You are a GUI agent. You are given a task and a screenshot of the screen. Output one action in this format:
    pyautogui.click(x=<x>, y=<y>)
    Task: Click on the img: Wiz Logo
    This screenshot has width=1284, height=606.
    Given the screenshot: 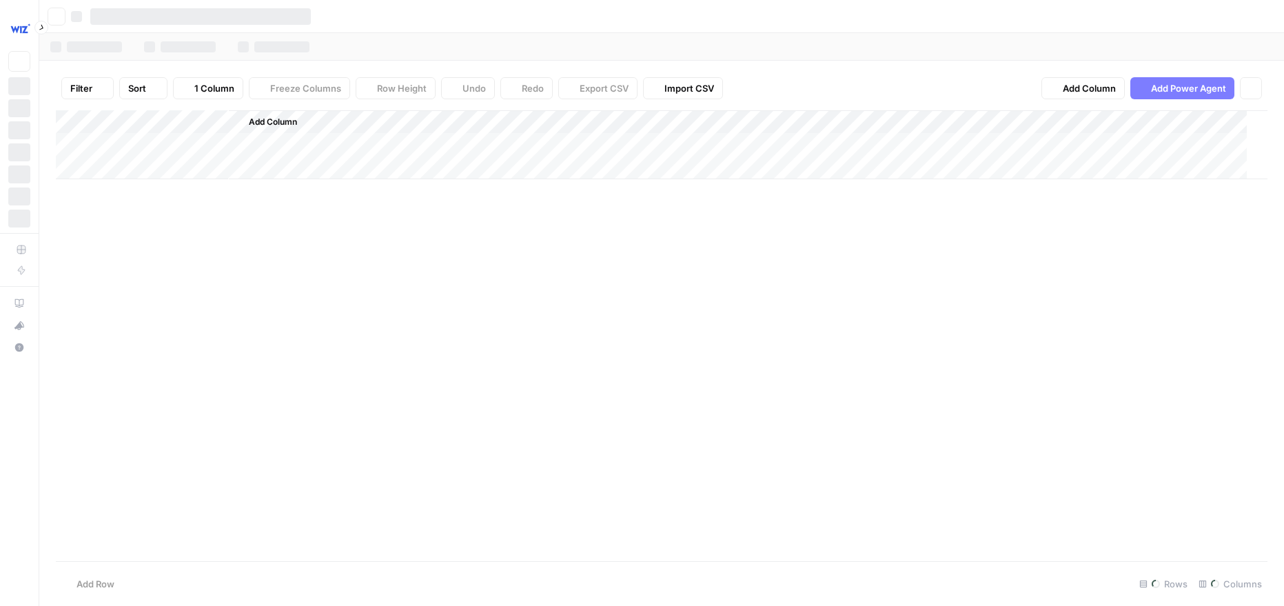 What is the action you would take?
    pyautogui.click(x=21, y=28)
    